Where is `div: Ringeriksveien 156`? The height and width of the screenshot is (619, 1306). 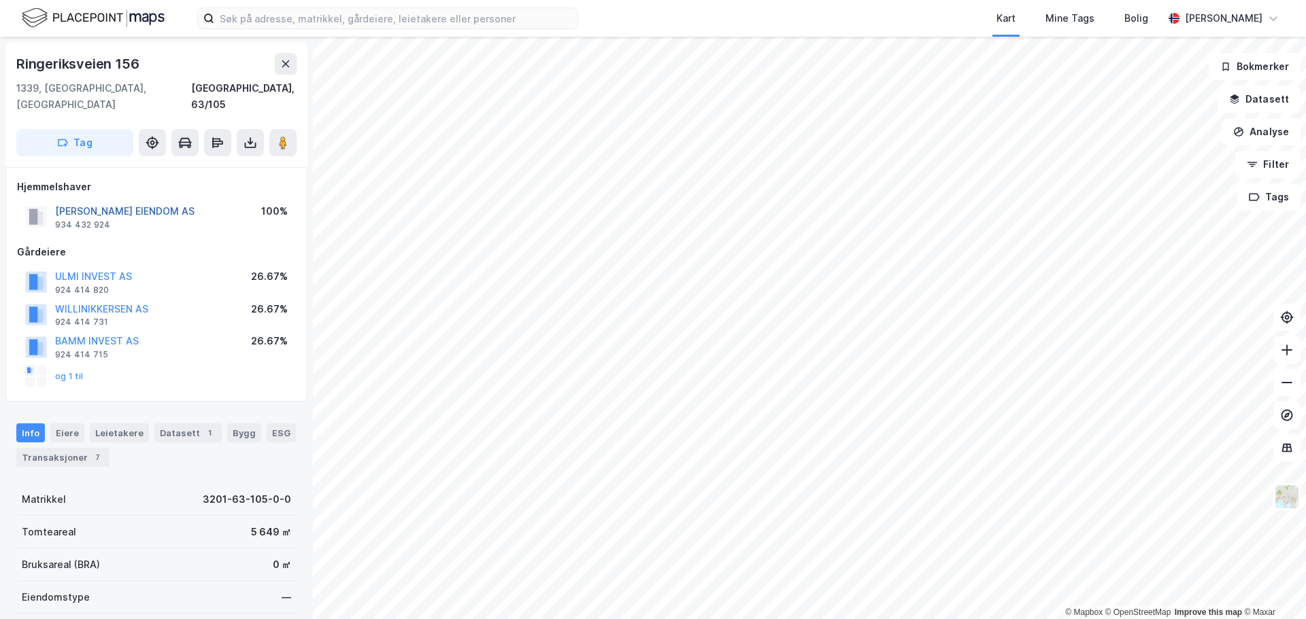
div: Ringeriksveien 156 is located at coordinates (79, 64).